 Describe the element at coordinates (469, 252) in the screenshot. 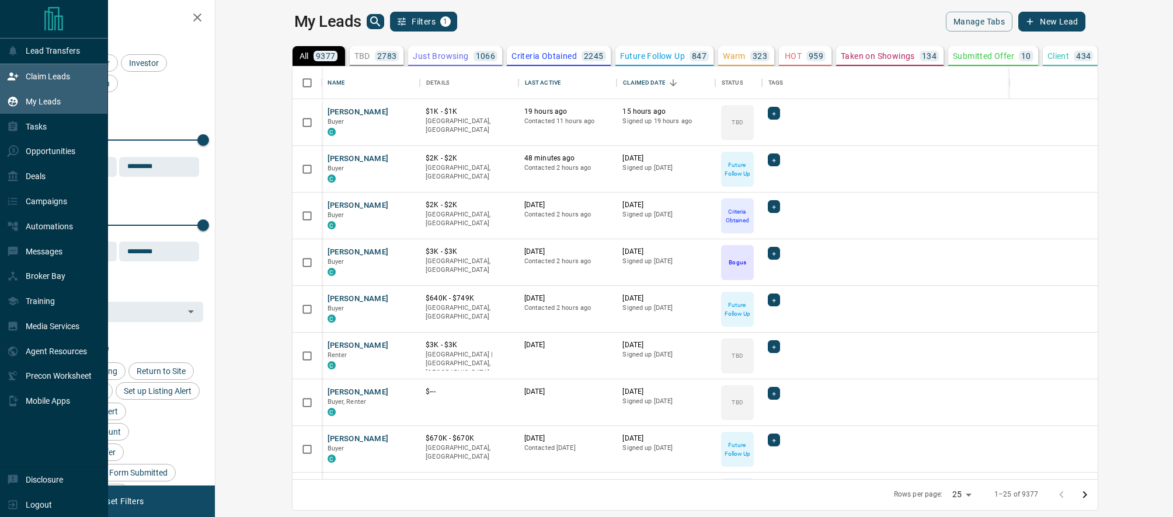

I see `p: $3K - $3K` at that location.